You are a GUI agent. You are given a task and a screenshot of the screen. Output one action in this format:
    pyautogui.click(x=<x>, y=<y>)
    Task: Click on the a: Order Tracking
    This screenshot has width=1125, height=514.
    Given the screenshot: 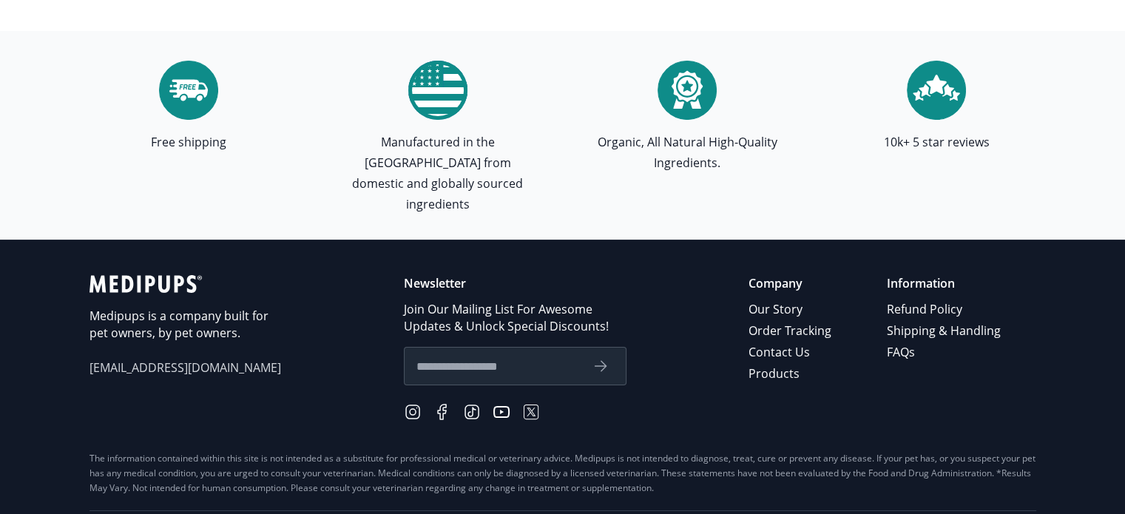 What is the action you would take?
    pyautogui.click(x=790, y=331)
    